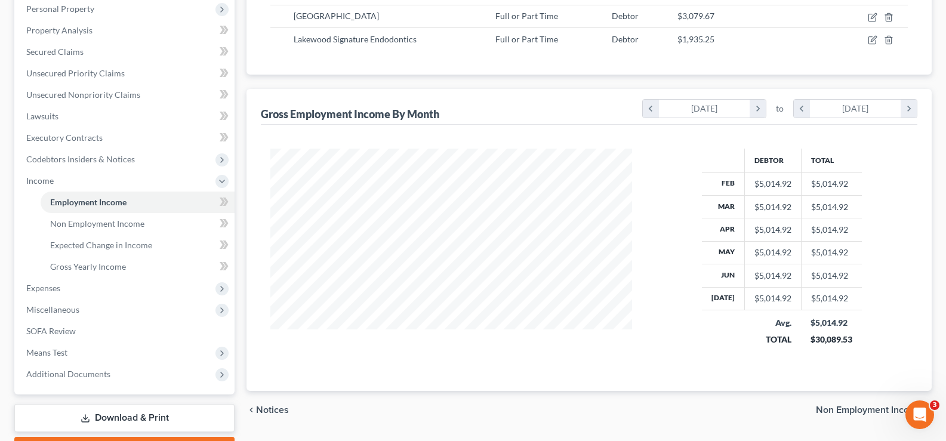 This screenshot has height=441, width=946. I want to click on span: Executory Contracts, so click(64, 137).